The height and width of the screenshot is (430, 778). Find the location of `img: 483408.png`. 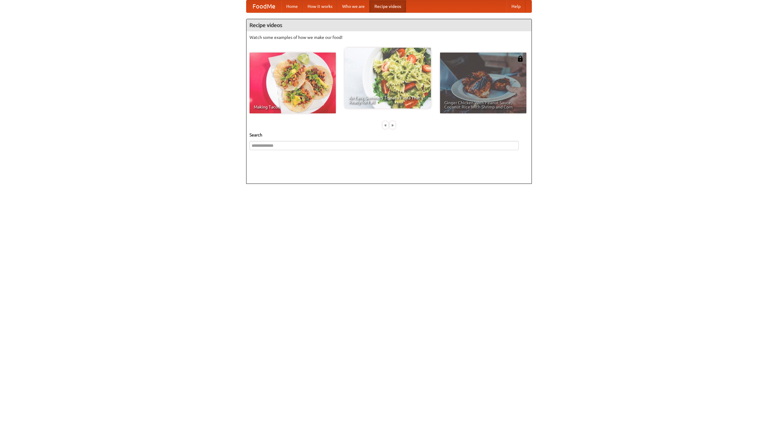

img: 483408.png is located at coordinates (520, 59).